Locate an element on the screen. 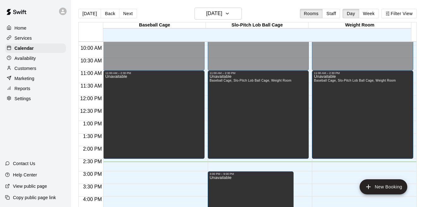 The height and width of the screenshot is (207, 424). p: Copy public page link is located at coordinates (34, 198).